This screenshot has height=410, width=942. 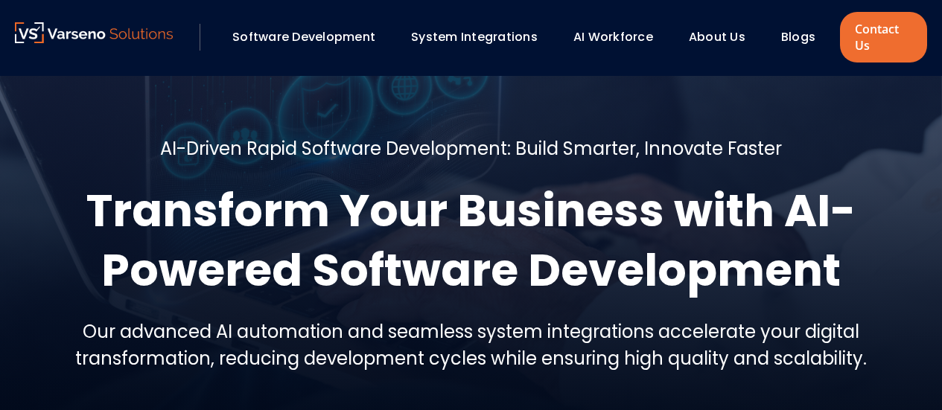 What do you see at coordinates (798, 36) in the screenshot?
I see `a: Blogs` at bounding box center [798, 36].